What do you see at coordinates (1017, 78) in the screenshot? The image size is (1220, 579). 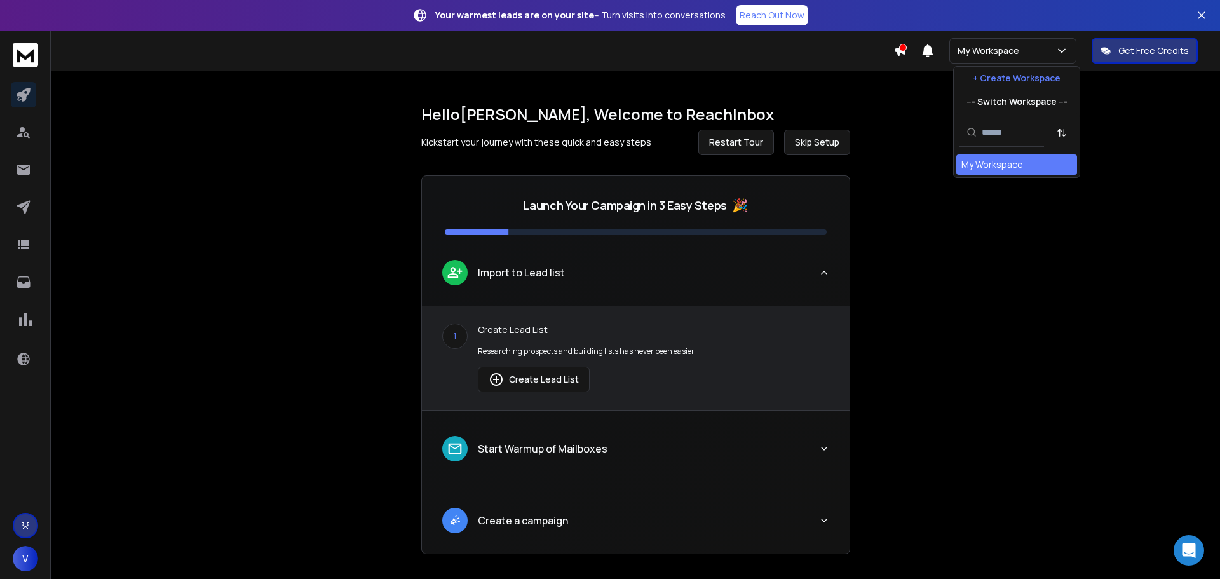 I see `p: + Create Workspace` at bounding box center [1017, 78].